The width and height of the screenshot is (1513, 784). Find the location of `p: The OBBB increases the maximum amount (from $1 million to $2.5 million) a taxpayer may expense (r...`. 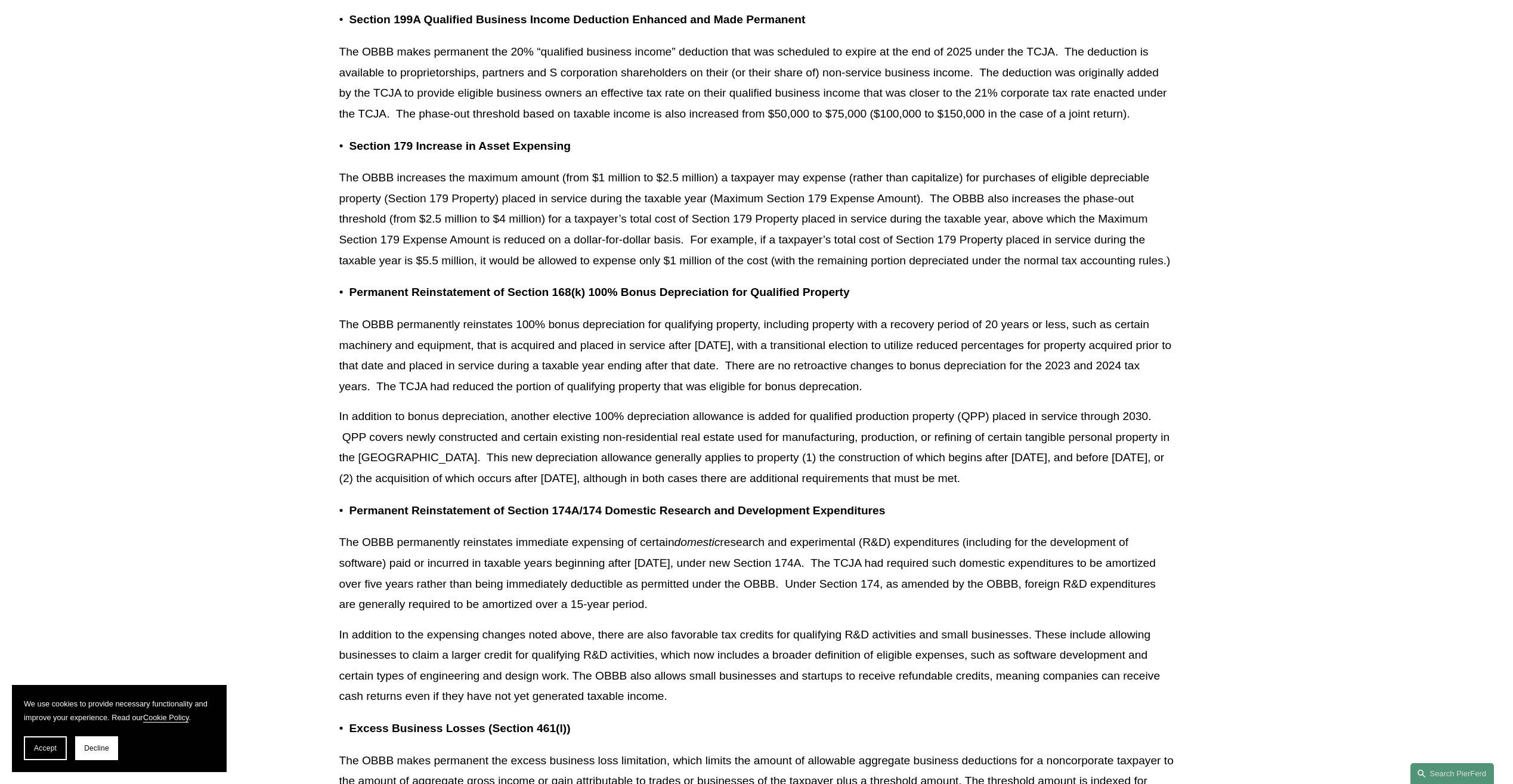

p: The OBBB increases the maximum amount (from $1 million to $2.5 million) a taxpayer may expense (r... is located at coordinates (757, 219).